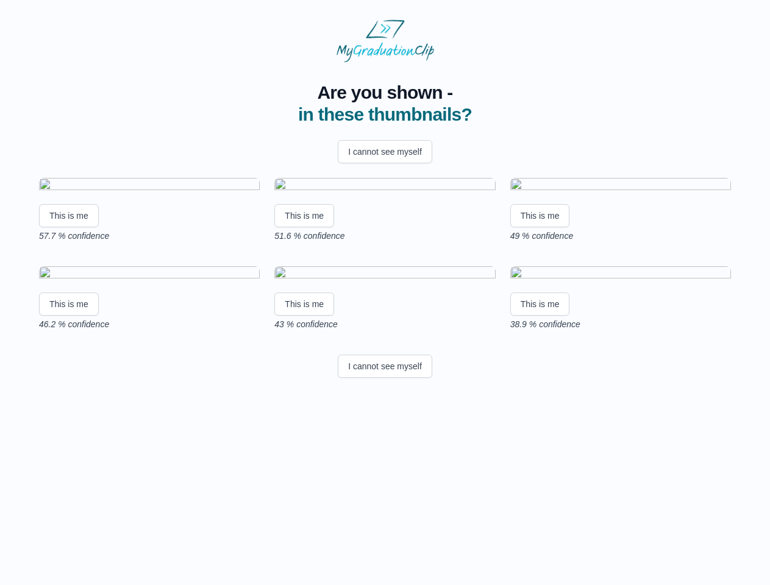 This screenshot has width=770, height=585. Describe the element at coordinates (620, 186) in the screenshot. I see `img: ed2e6cdd3cf85afeeaf10dae0bc7132134c9d48f.gif` at that location.